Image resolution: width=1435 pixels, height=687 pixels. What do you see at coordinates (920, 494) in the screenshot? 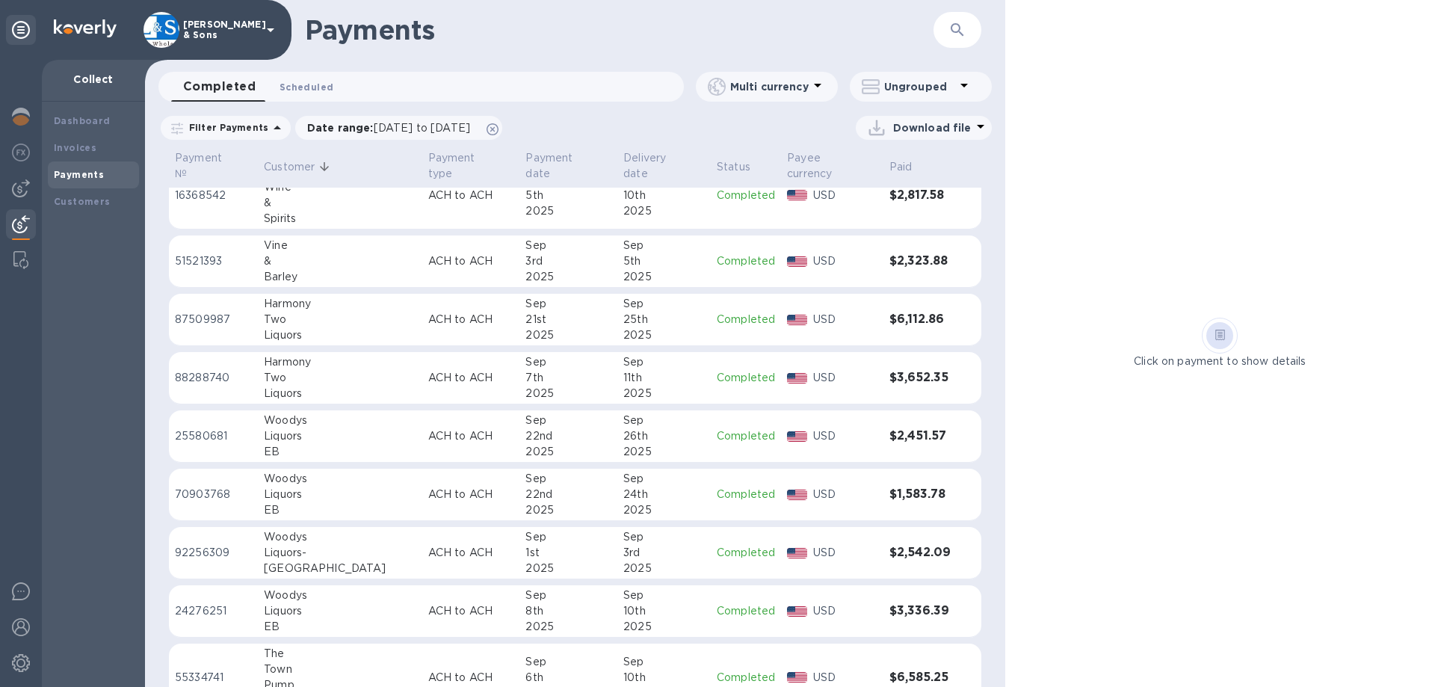
I see `h3: $1,583.78` at bounding box center [920, 494].